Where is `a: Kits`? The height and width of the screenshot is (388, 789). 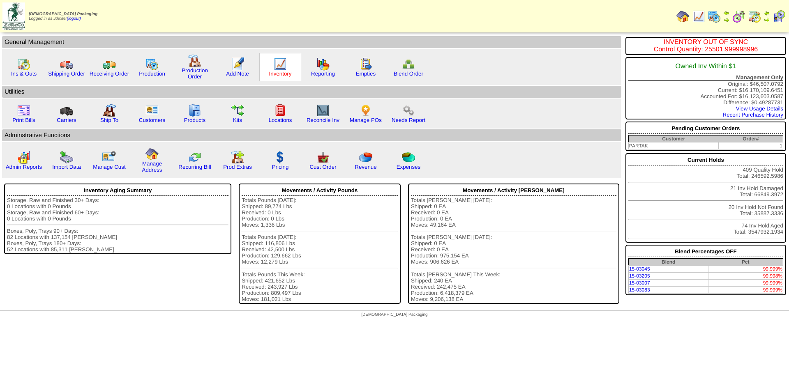
a: Kits is located at coordinates (238, 120).